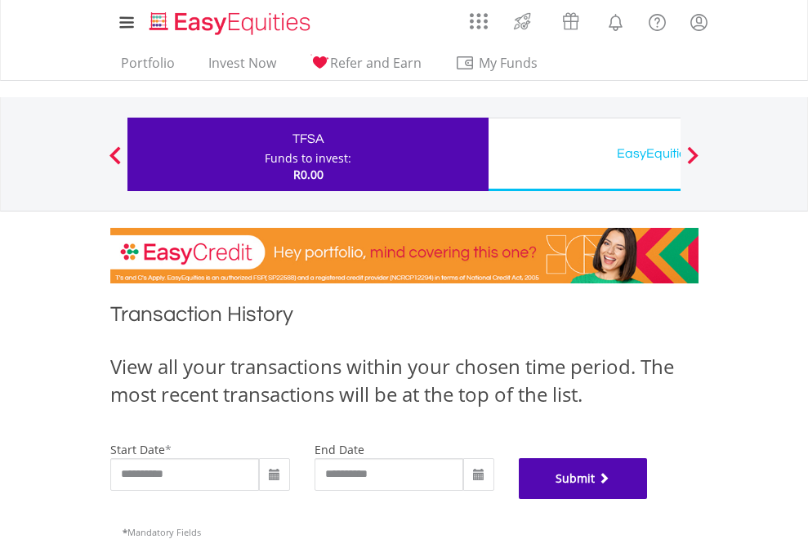 Image resolution: width=808 pixels, height=548 pixels. I want to click on img: thrive-v2.svg, so click(522, 21).